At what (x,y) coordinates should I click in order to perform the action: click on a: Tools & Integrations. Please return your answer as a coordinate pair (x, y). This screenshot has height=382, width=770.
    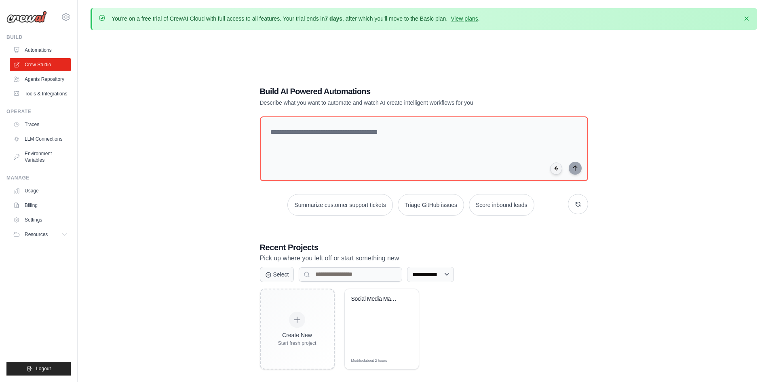
    Looking at the image, I should click on (40, 94).